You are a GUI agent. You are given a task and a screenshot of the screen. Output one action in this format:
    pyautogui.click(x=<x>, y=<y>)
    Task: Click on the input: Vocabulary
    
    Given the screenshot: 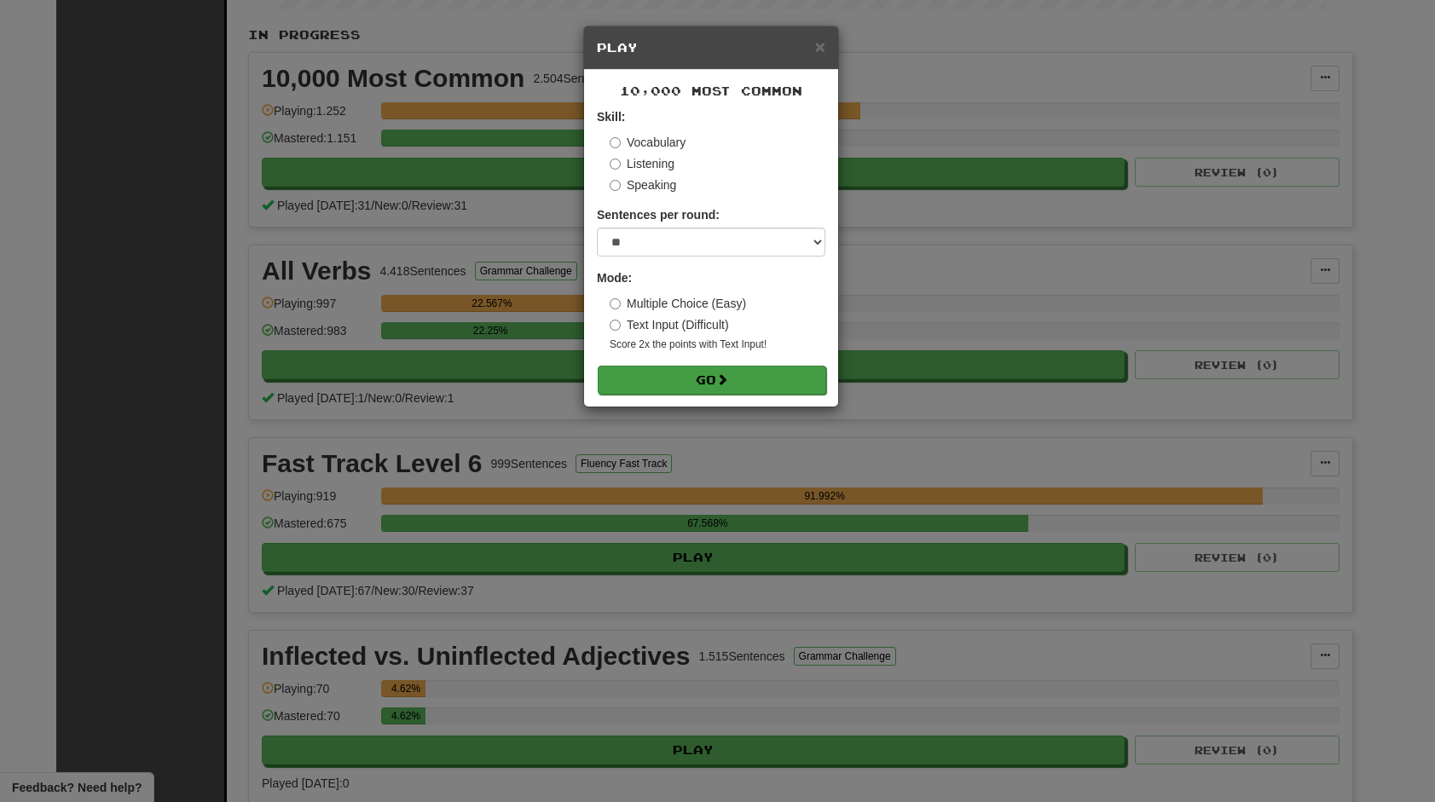 What is the action you would take?
    pyautogui.click(x=615, y=142)
    